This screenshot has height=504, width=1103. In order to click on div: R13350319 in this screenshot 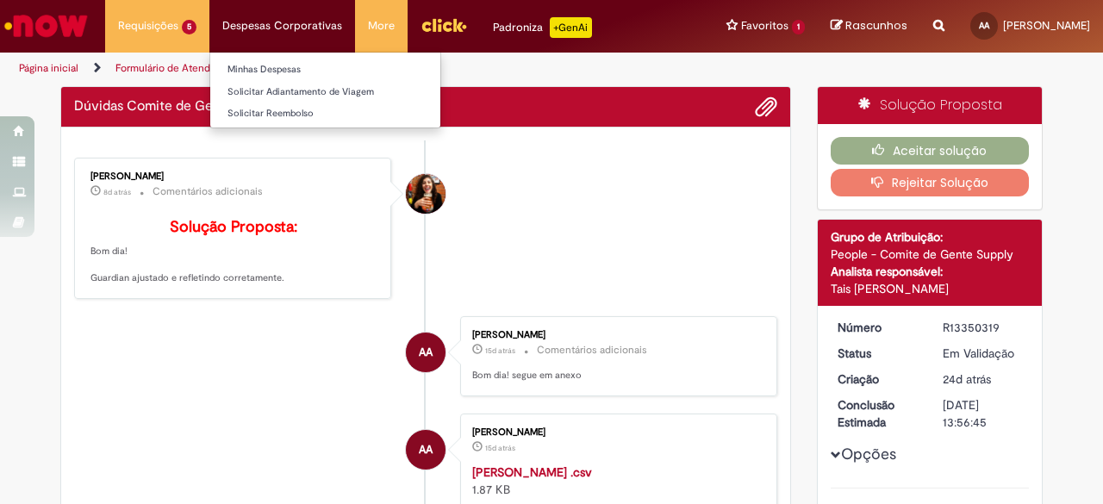, I will do `click(982, 327)`.